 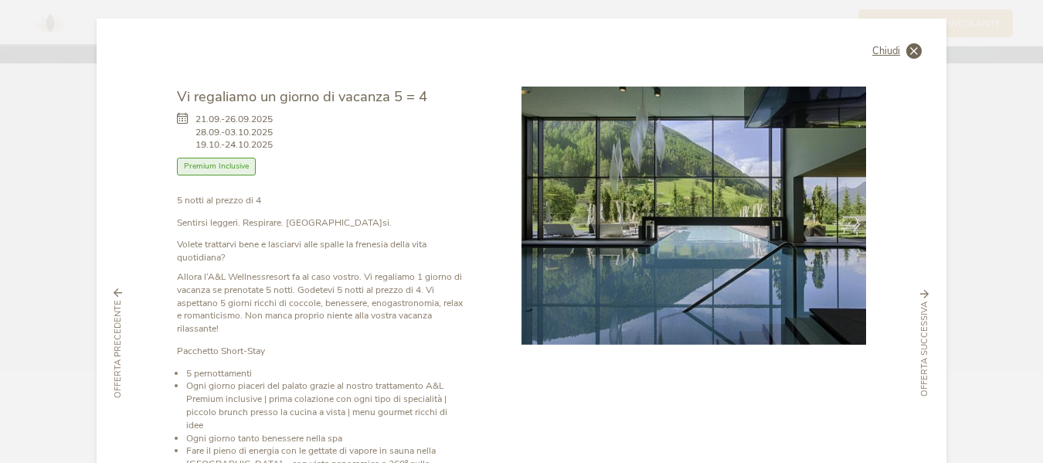 I want to click on strong: Pacchetto Short-Stay, so click(x=221, y=351).